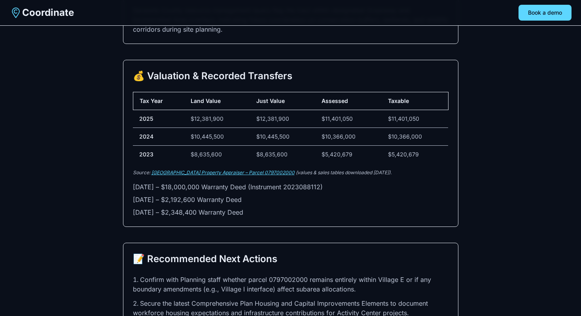 The image size is (581, 316). Describe the element at coordinates (159, 154) in the screenshot. I see `td: 2023` at that location.